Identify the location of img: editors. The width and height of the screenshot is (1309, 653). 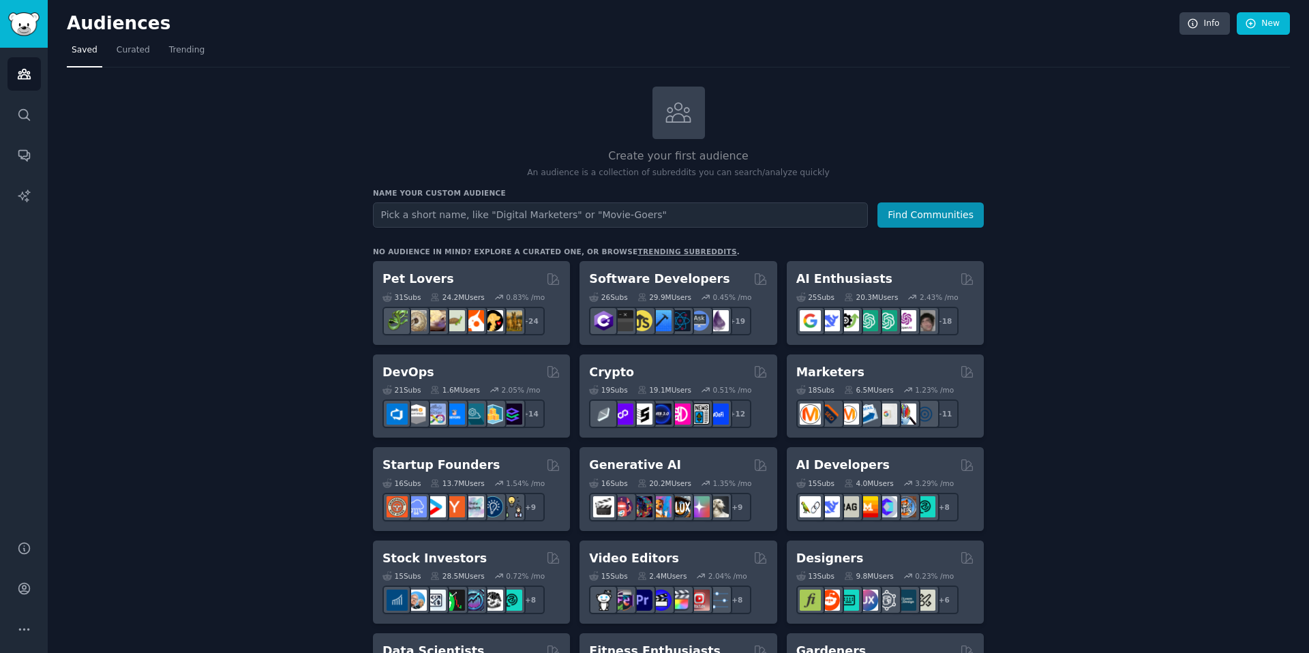
(623, 600).